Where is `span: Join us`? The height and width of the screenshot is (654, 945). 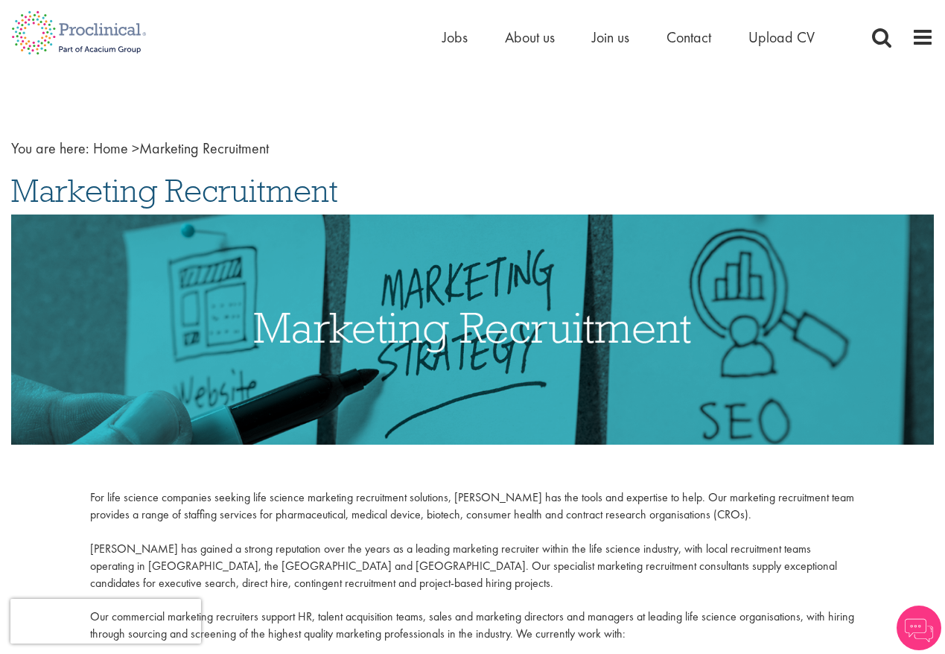 span: Join us is located at coordinates (611, 37).